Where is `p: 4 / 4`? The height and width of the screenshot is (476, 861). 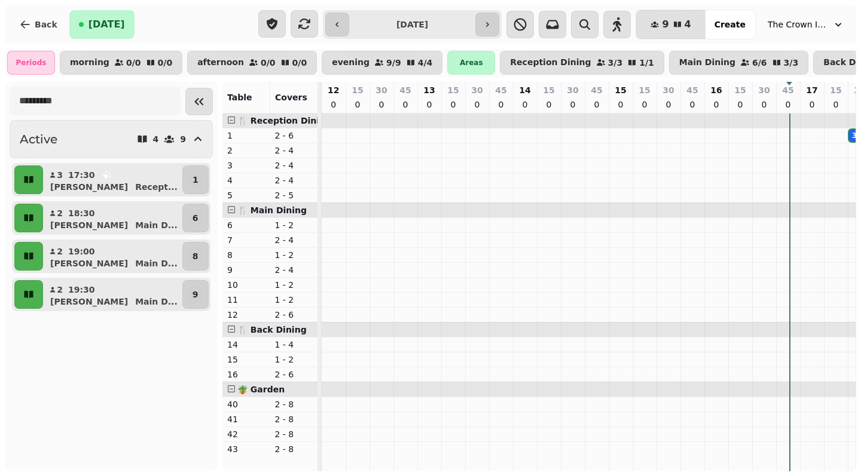
p: 4 / 4 is located at coordinates (425, 63).